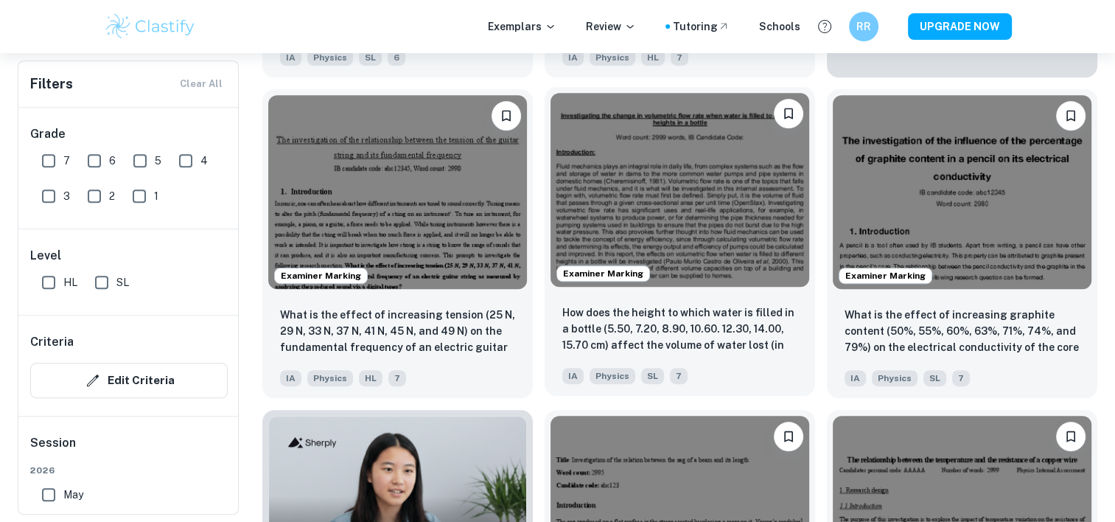 This screenshot has width=1115, height=522. I want to click on p: Exemplars, so click(522, 27).